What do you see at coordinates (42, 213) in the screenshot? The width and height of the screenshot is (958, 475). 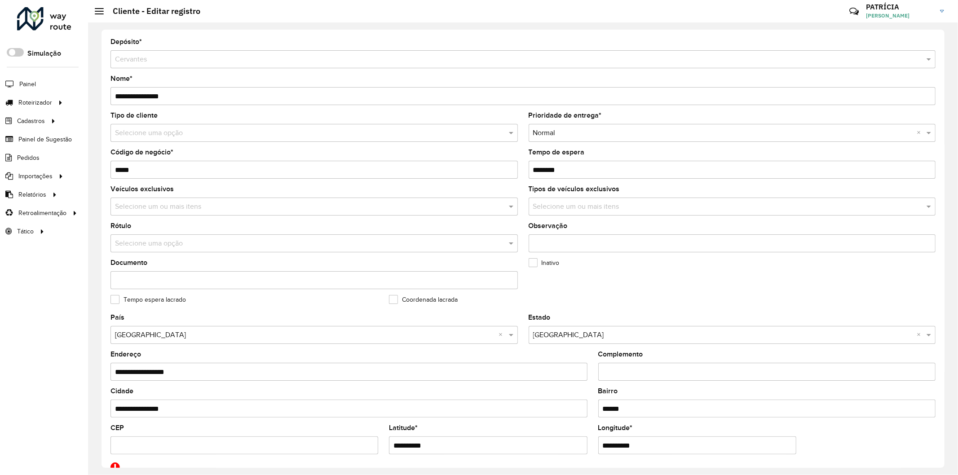 I see `span: Retroalimentação` at bounding box center [42, 213].